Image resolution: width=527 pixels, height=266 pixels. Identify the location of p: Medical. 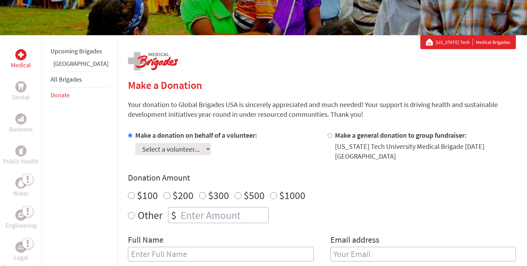
(21, 65).